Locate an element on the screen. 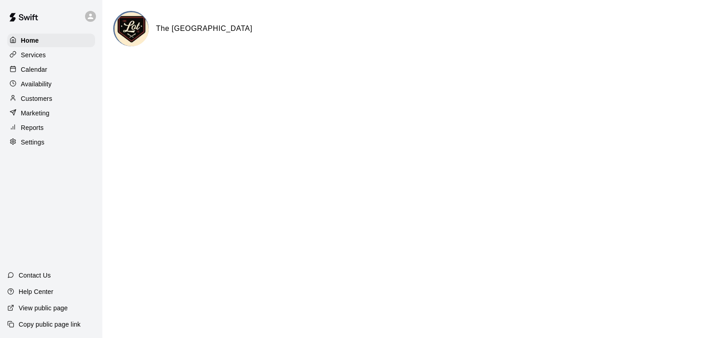 This screenshot has width=724, height=338. img: The Lot TX logo is located at coordinates (131, 29).